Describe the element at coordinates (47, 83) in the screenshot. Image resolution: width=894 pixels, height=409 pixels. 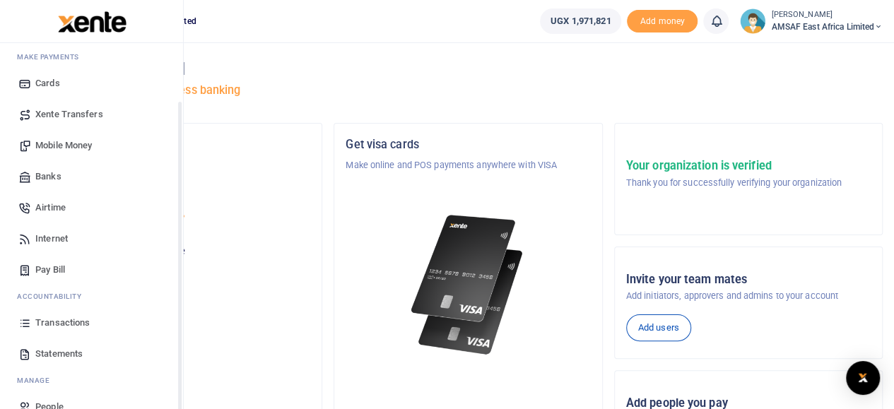
I see `span: Cards` at that location.